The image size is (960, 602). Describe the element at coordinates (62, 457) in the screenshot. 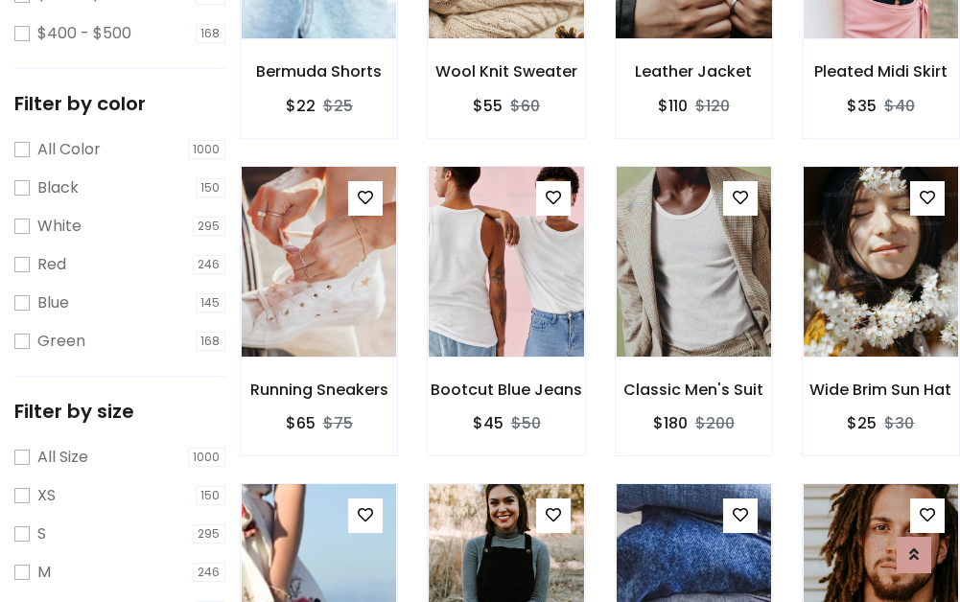

I see `label: All Size` at that location.